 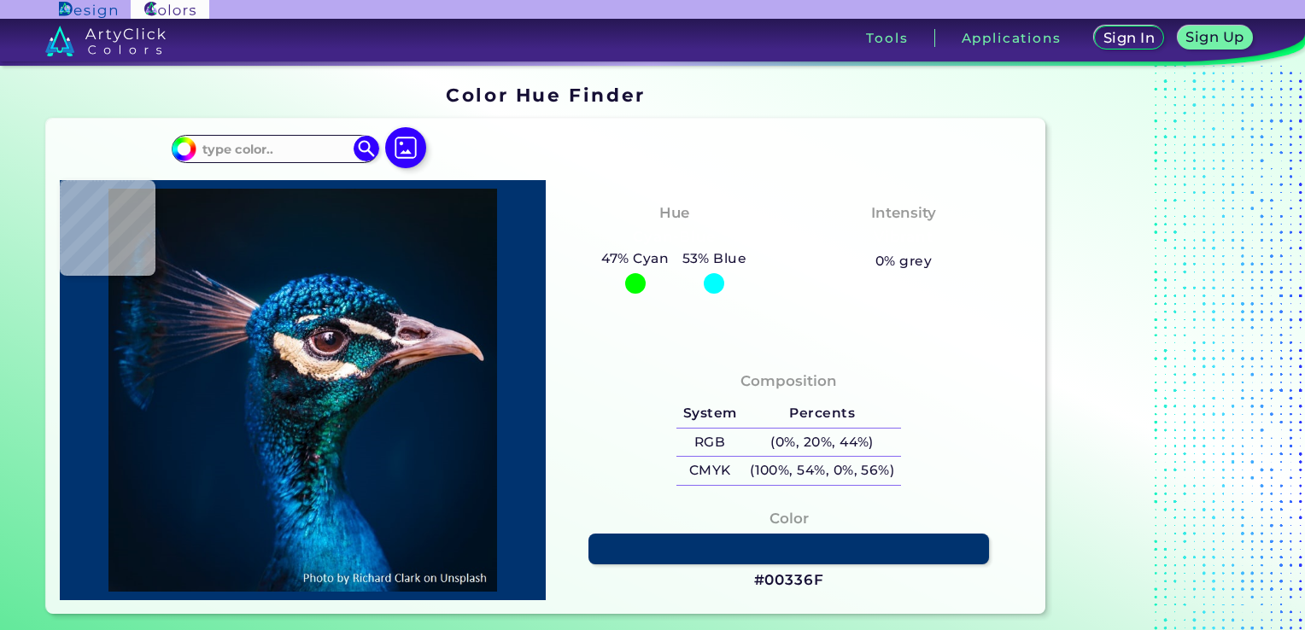 I want to click on img: ArtyClick Design logo, so click(x=87, y=9).